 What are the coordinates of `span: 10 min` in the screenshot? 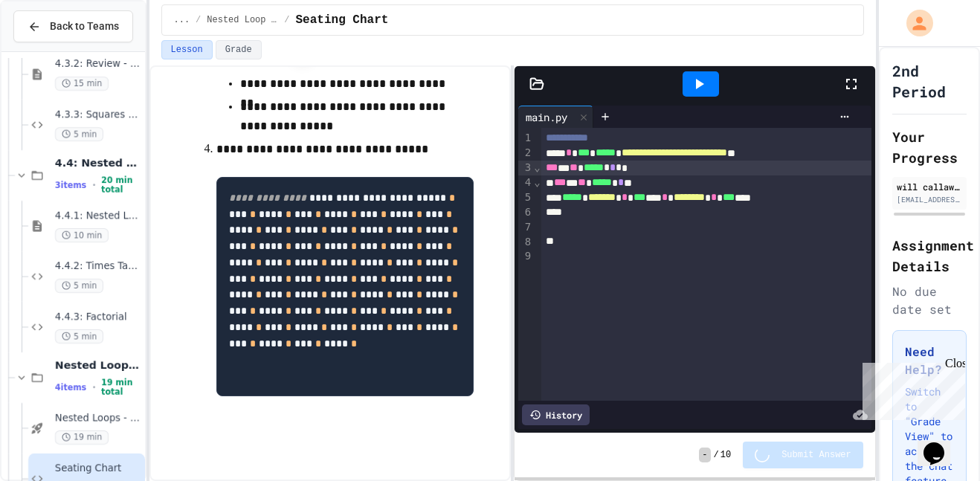 It's located at (82, 235).